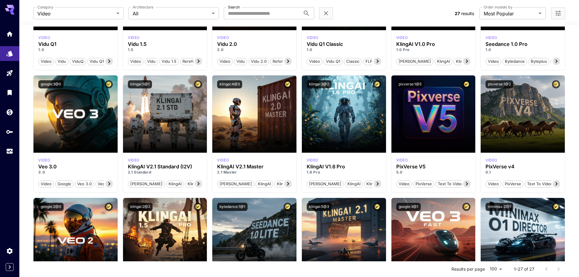 The image size is (579, 277). I want to click on div: KlingAI V2.1 Master, so click(254, 166).